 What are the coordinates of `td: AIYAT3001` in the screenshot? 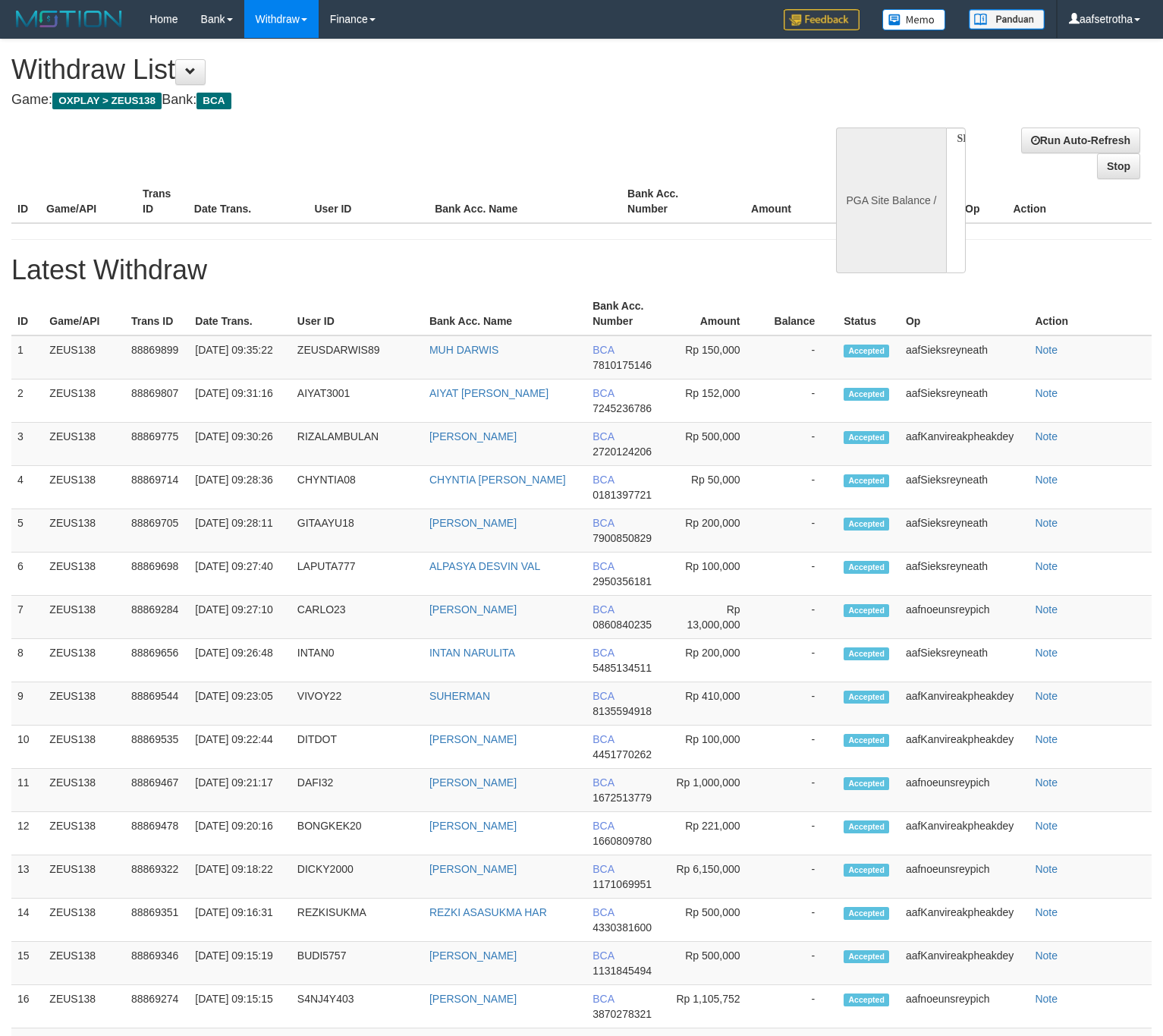 It's located at (357, 401).